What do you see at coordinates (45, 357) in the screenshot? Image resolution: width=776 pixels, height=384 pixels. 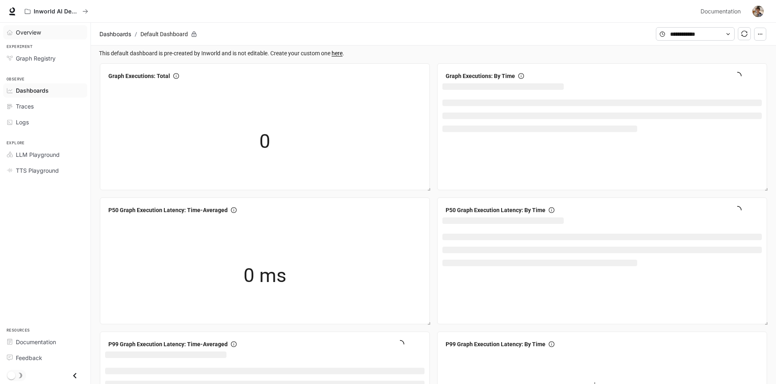 I see `a: Feedback` at bounding box center [45, 357].